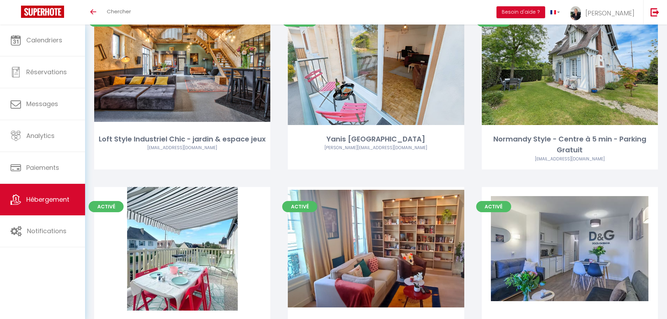 The width and height of the screenshot is (667, 319). What do you see at coordinates (16, 13) in the screenshot?
I see `button: Ouvrir le widget de chat LiveChat` at bounding box center [16, 13].